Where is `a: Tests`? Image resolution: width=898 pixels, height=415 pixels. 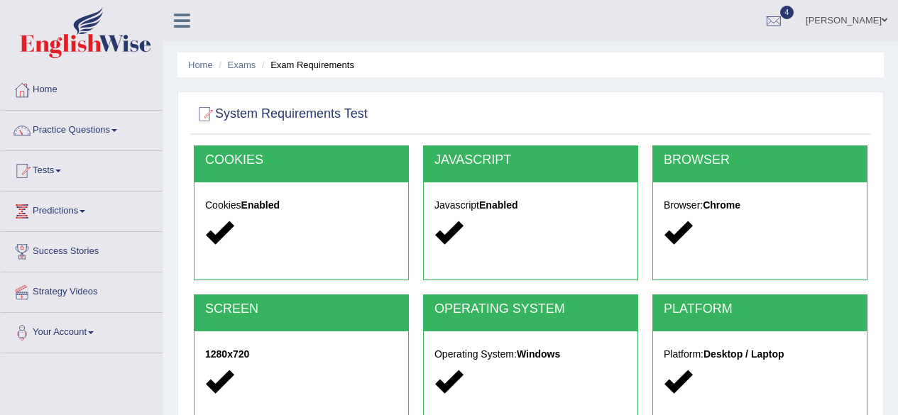
a: Tests is located at coordinates (82, 169).